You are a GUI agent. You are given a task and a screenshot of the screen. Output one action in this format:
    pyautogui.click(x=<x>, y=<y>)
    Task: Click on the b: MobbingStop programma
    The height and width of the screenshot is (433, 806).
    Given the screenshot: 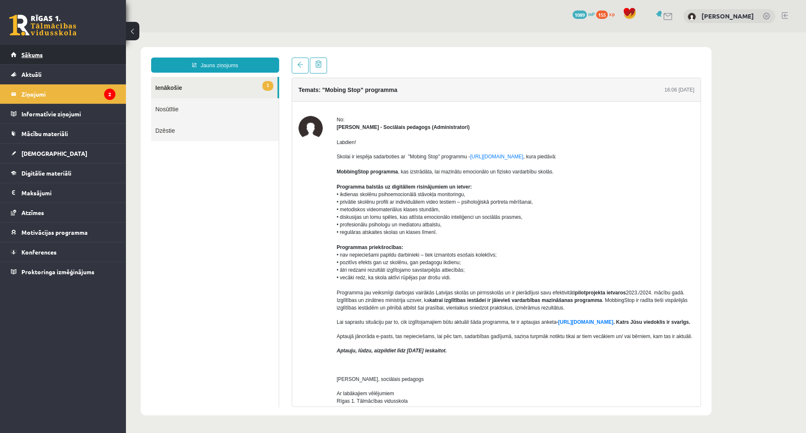 What is the action you would take?
    pyautogui.click(x=241, y=139)
    